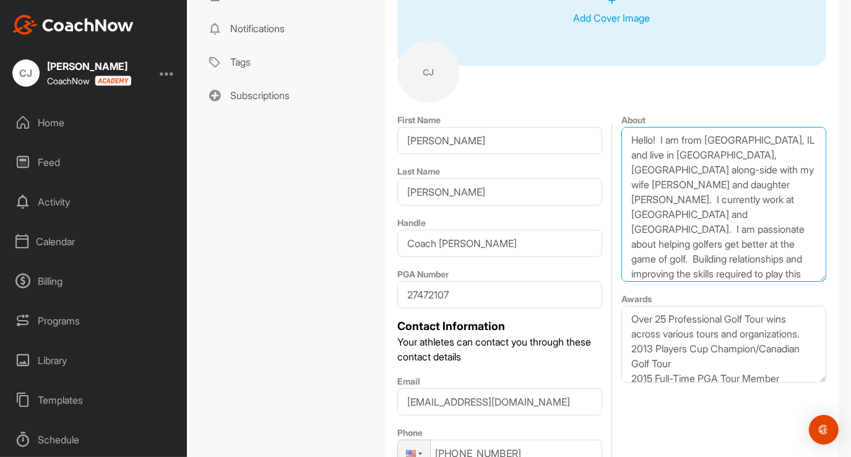 This screenshot has width=851, height=457. Describe the element at coordinates (94, 162) in the screenshot. I see `div: Feed` at that location.